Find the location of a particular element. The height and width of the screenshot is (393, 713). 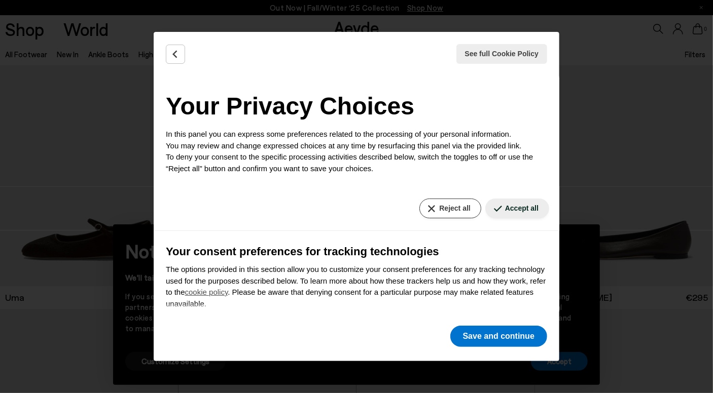

a: cookie policy - link opens in a new tab is located at coordinates (206, 292).